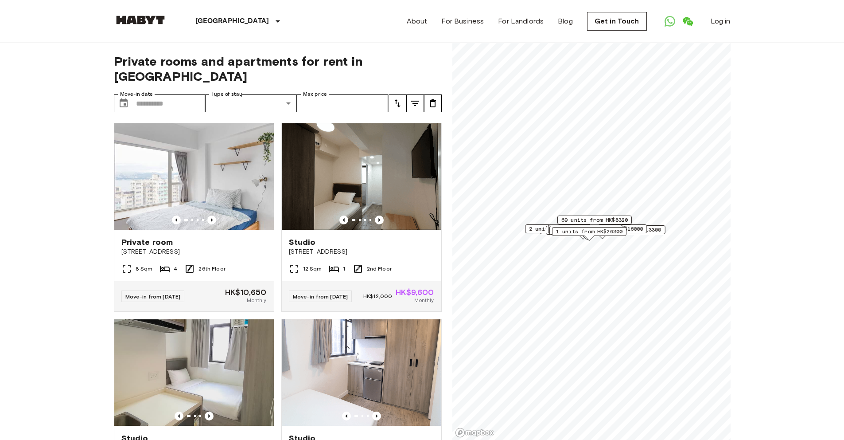  I want to click on span: 1, so click(344, 269).